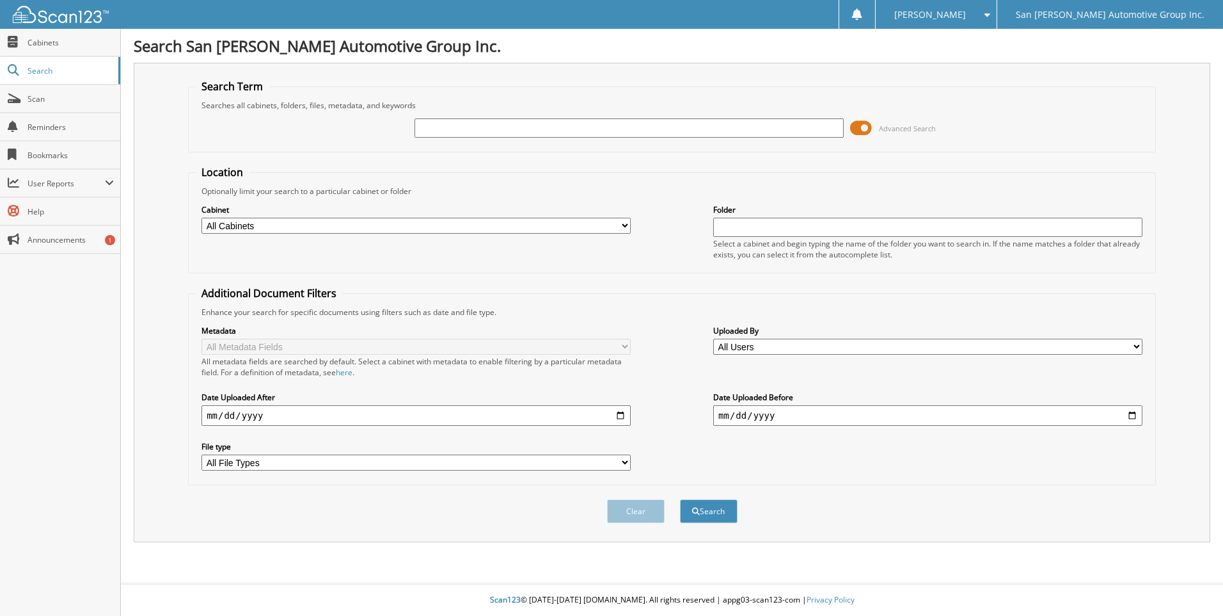 Image resolution: width=1223 pixels, height=616 pixels. Describe the element at coordinates (61, 14) in the screenshot. I see `img: scan123-logo-white.svg` at that location.